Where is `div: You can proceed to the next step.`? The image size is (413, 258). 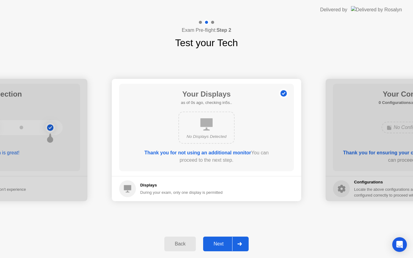
div: You can proceed to the next step. is located at coordinates (206, 156).